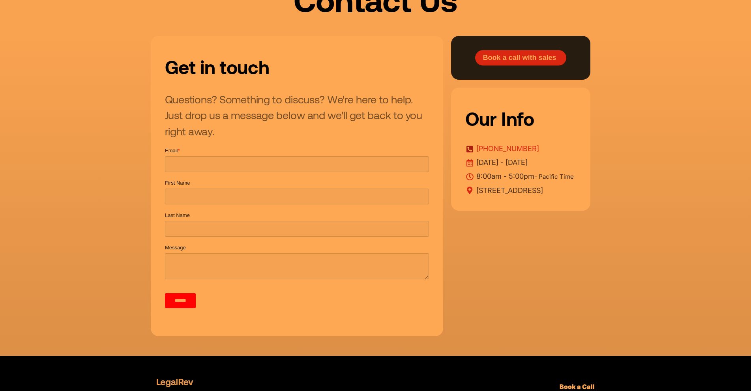 This screenshot has width=751, height=391. Describe the element at coordinates (297, 115) in the screenshot. I see `h3: Questions? Something to discuss? We're here to help. Just drop us a message below and we'll get b...` at that location.